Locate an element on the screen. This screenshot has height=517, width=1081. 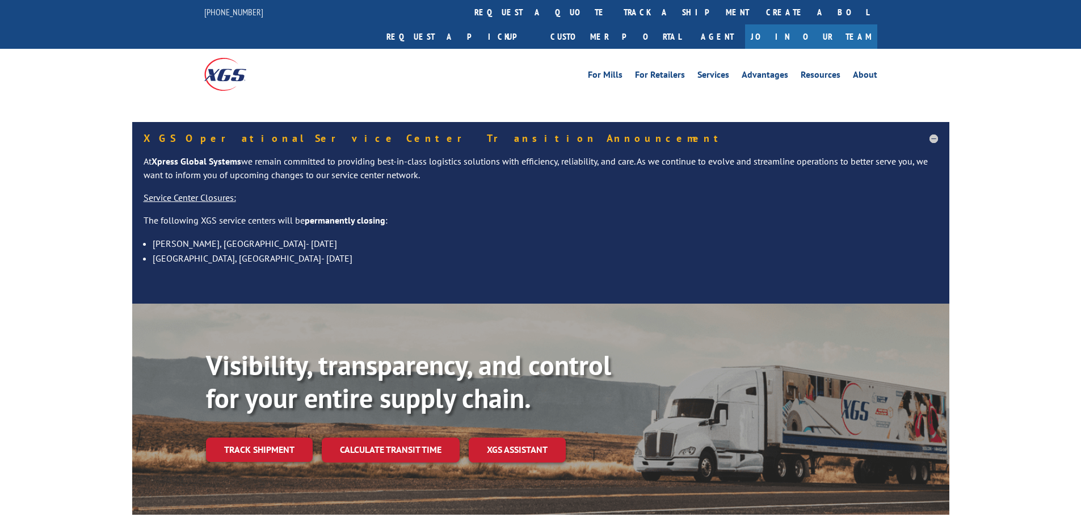
a: For Retailers is located at coordinates (660, 77).